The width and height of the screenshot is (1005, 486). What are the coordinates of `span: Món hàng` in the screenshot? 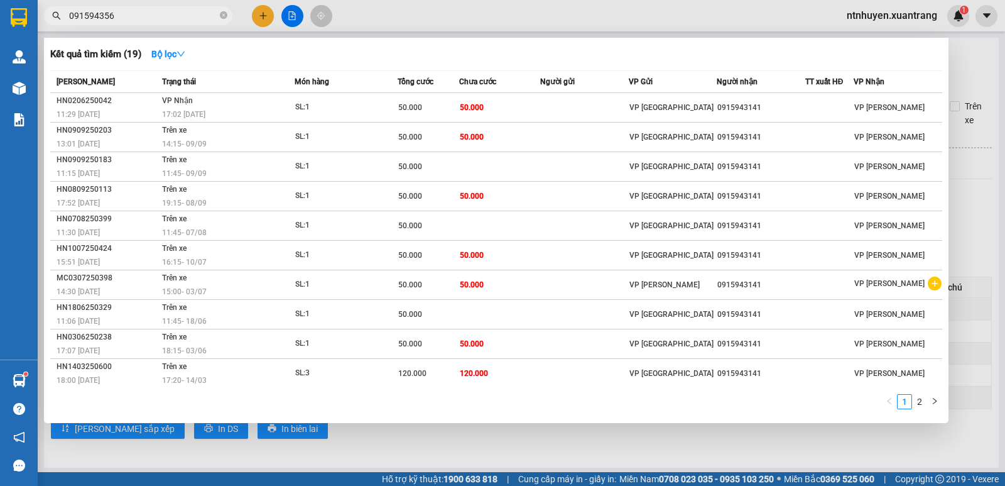 It's located at (312, 82).